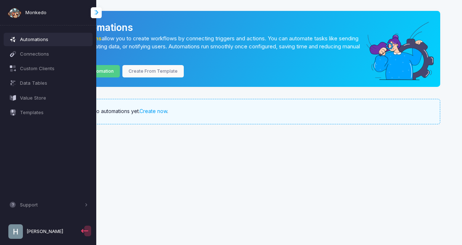 The image size is (462, 245). Describe the element at coordinates (54, 40) in the screenshot. I see `span: Automations` at that location.